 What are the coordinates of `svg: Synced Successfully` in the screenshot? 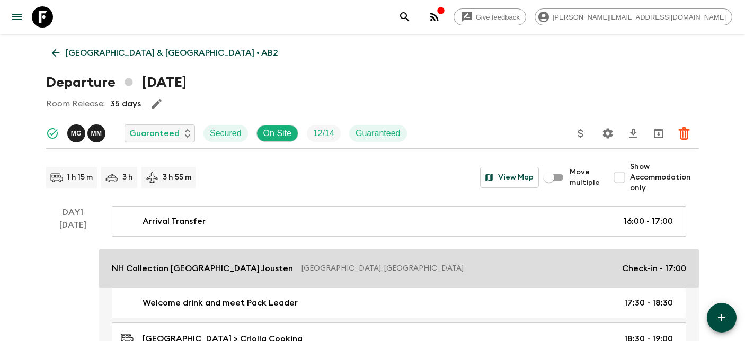 It's located at (52, 134).